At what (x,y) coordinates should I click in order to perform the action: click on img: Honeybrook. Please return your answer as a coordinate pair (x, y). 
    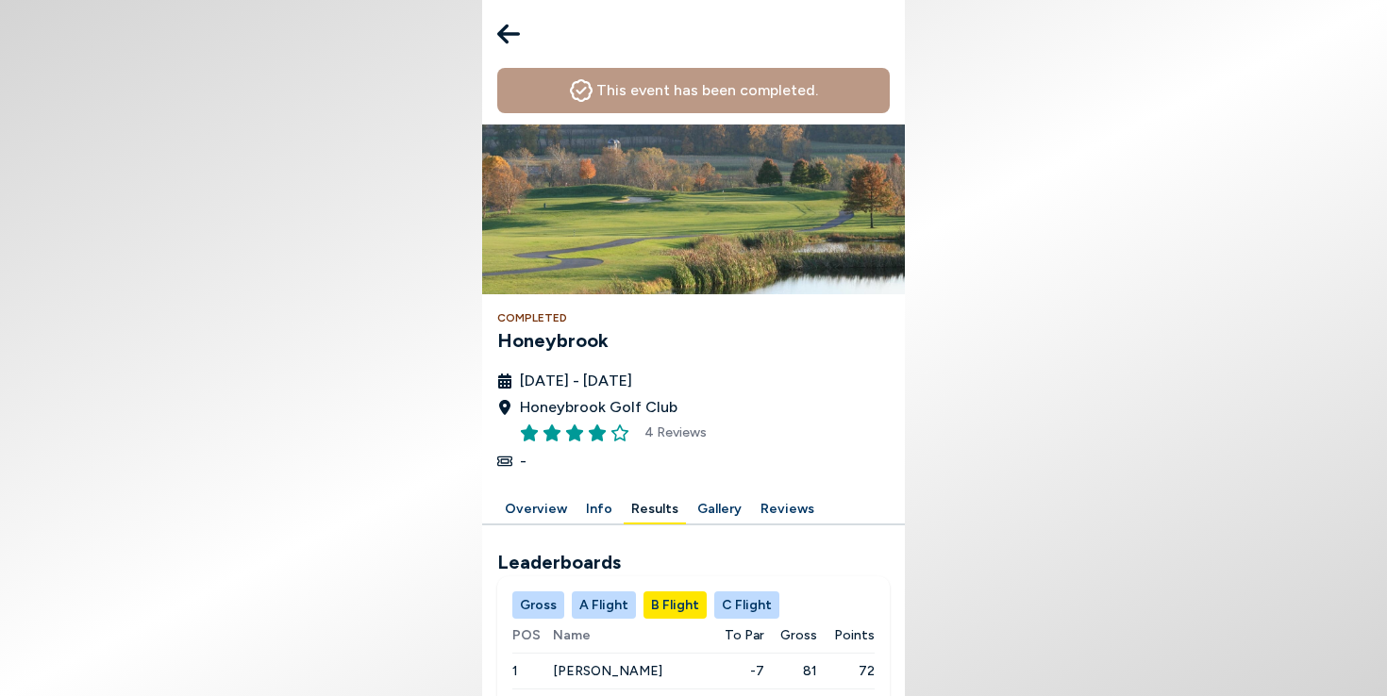
    Looking at the image, I should click on (694, 209).